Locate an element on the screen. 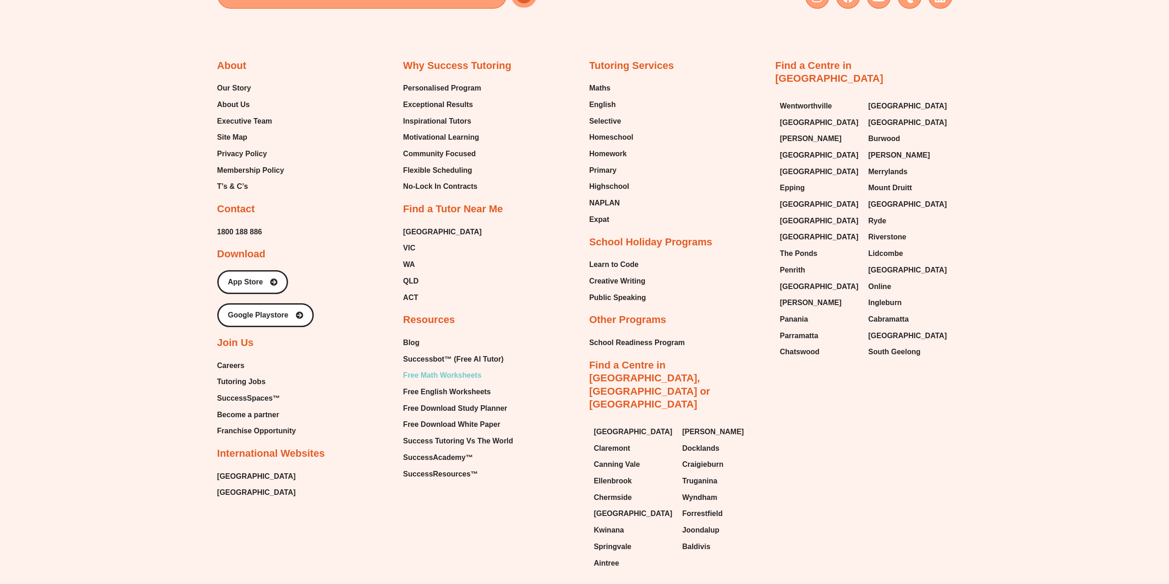 The width and height of the screenshot is (1169, 584). a: Online is located at coordinates (907, 287).